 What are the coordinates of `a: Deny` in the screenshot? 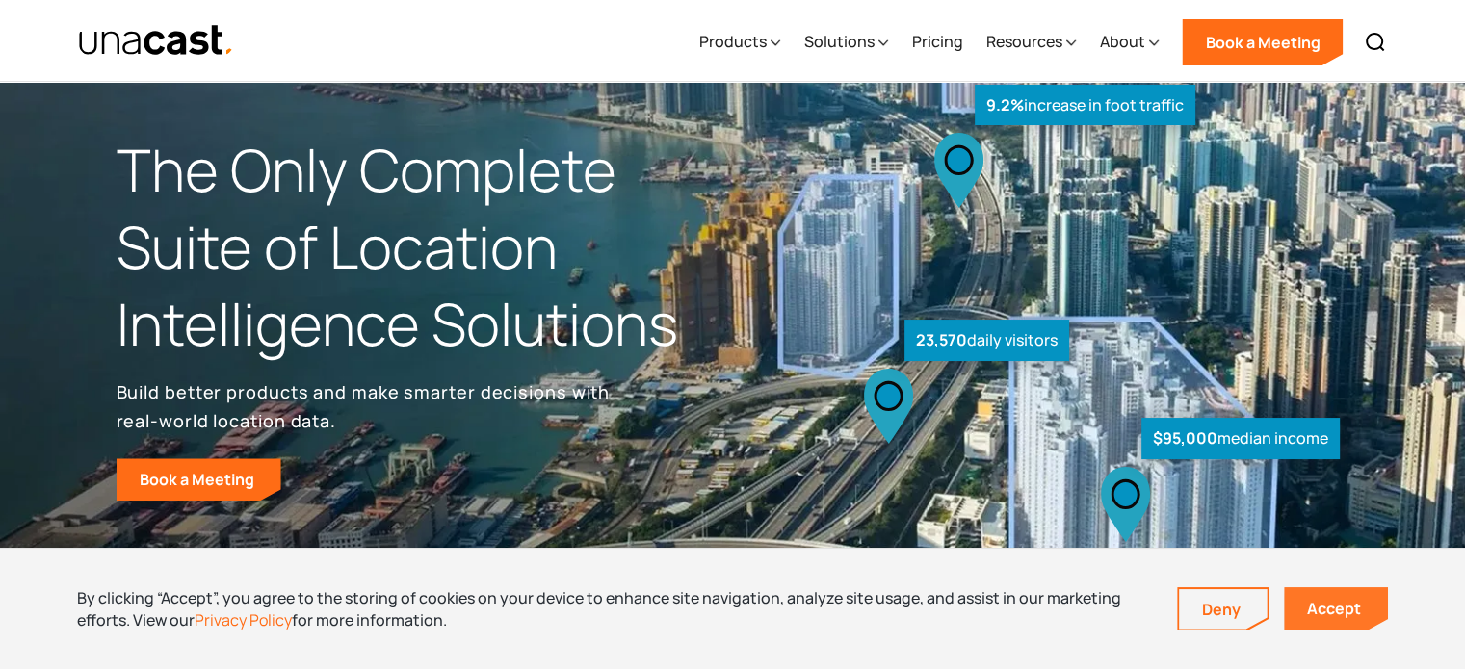 It's located at (1223, 610).